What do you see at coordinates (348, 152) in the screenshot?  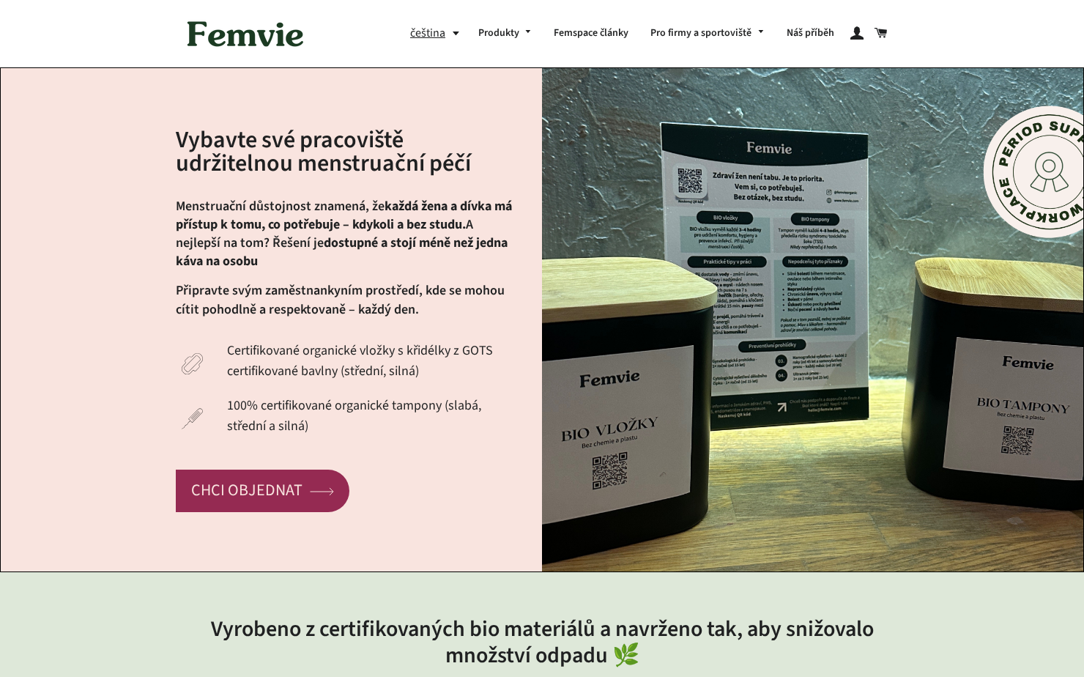 I see `h2: Vybavte své pracoviště udržitelnou menstruační péčí` at bounding box center [348, 152].